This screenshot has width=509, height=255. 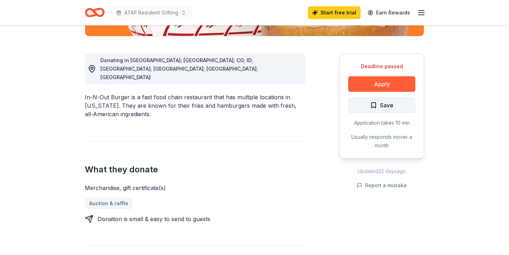 I want to click on span: ATAP Resident Gifting, so click(x=151, y=13).